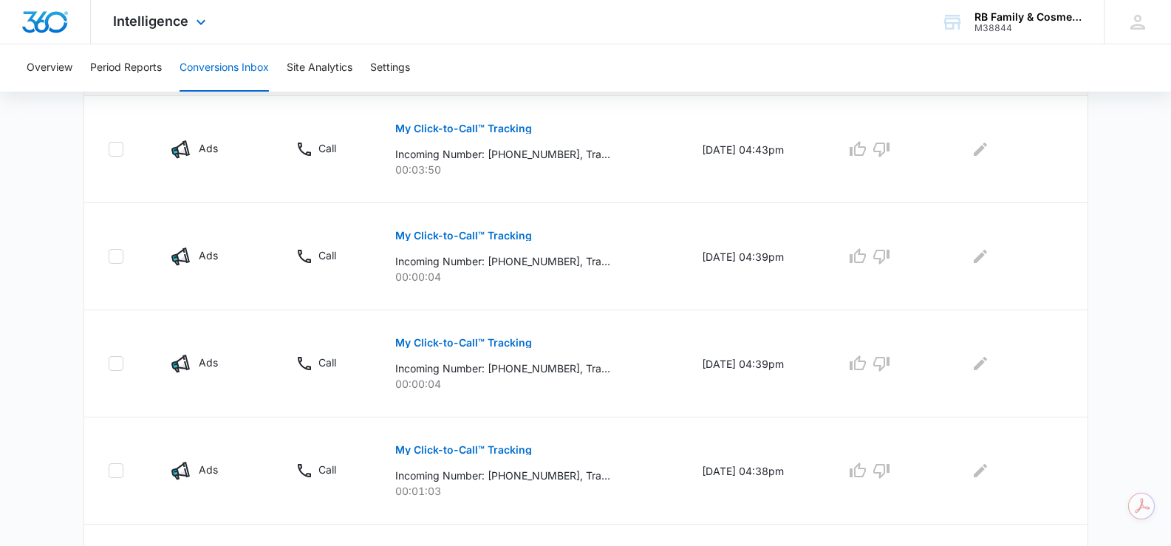 This screenshot has height=546, width=1171. I want to click on p: 00:01:03, so click(531, 491).